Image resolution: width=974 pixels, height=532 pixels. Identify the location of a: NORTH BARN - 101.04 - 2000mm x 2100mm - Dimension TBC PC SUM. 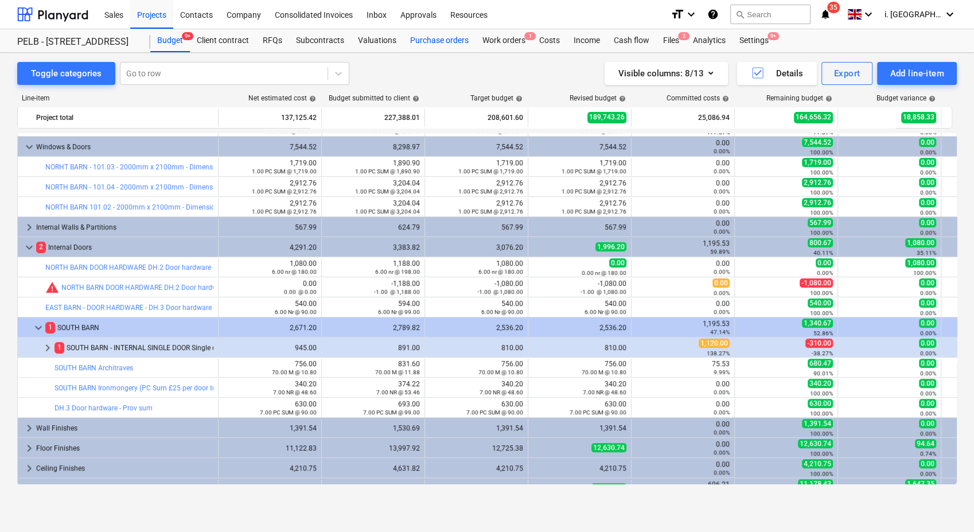
(154, 187).